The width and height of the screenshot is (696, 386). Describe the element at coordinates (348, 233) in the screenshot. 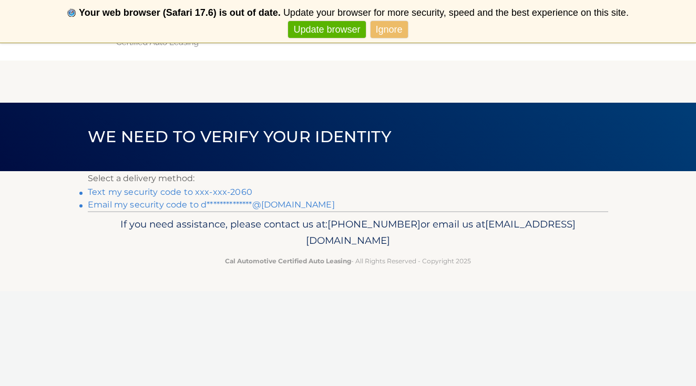

I see `p: If you need assistance, please contact us at: or email us at` at that location.